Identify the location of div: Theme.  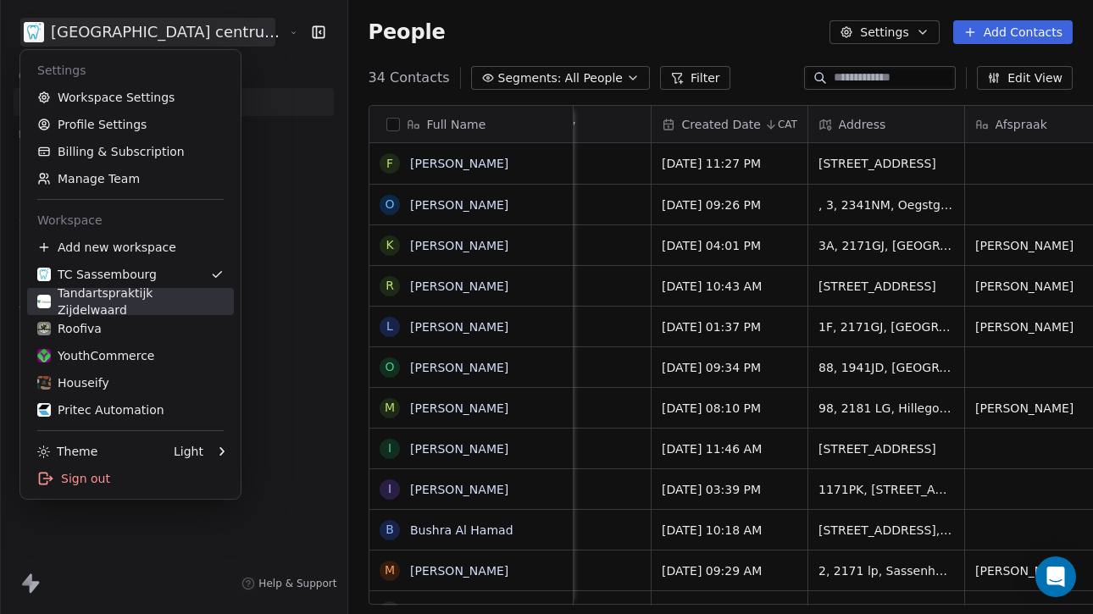
(67, 452).